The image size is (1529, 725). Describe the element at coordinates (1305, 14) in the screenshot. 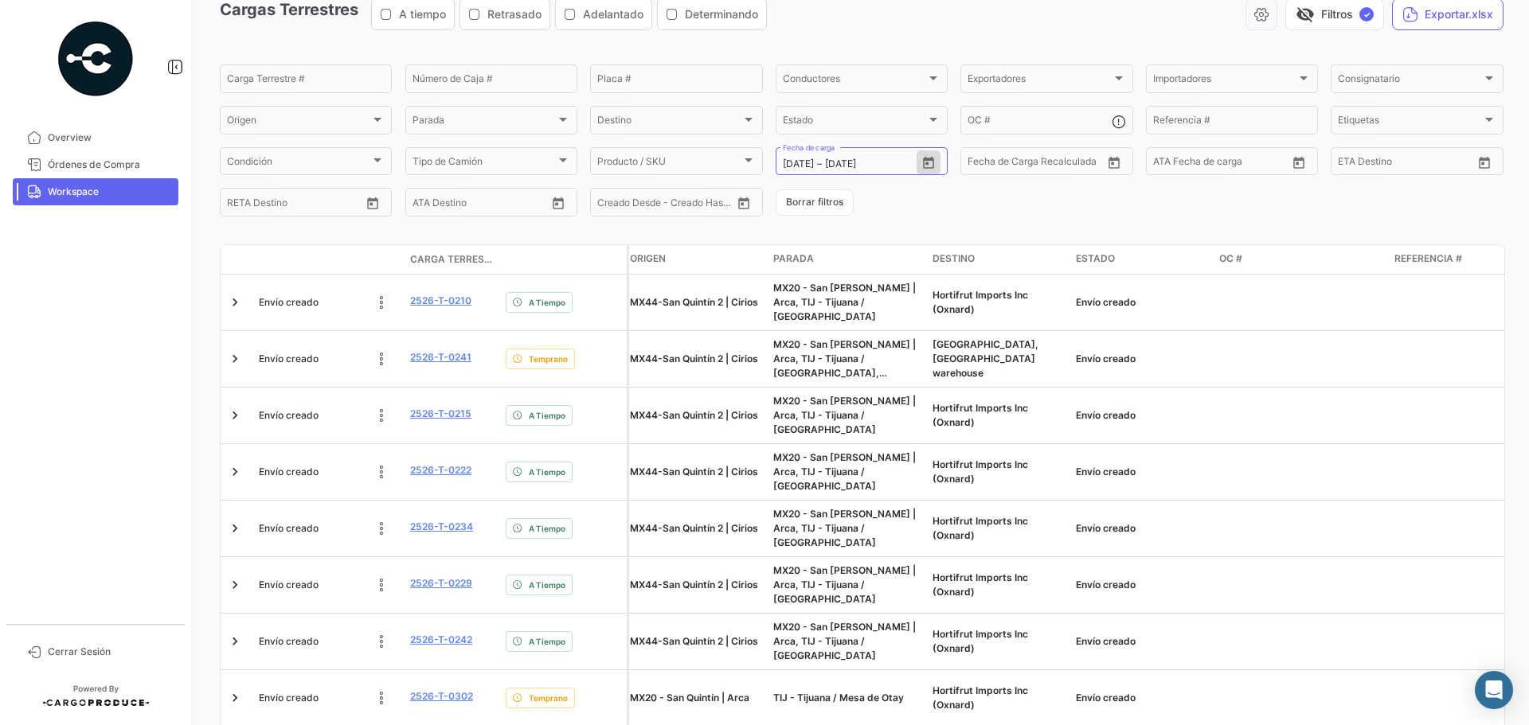

I see `span: visibility_off` at that location.